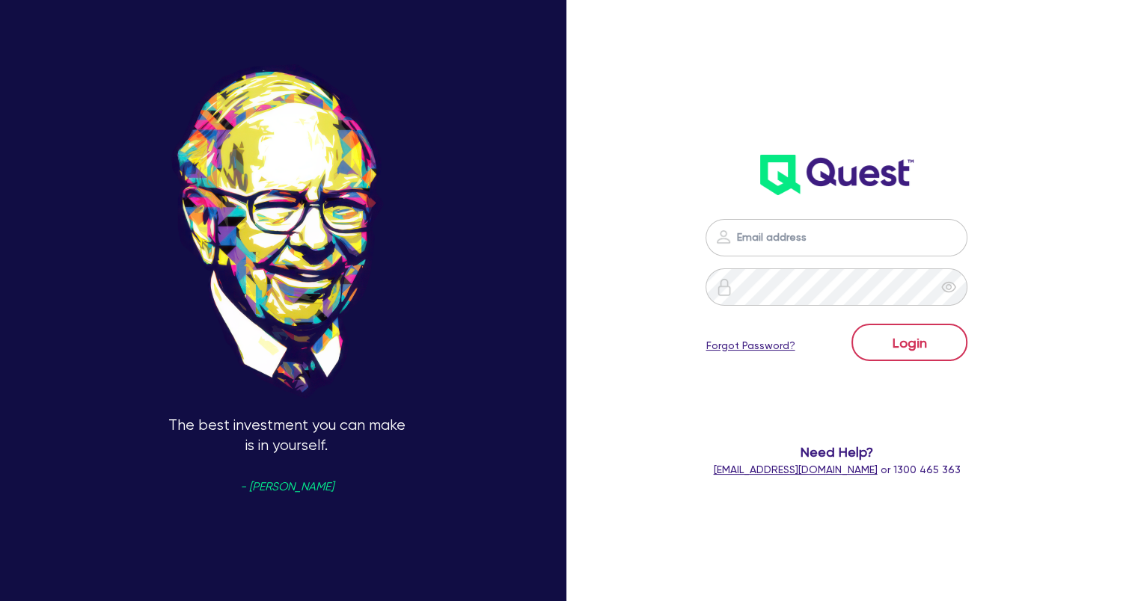 This screenshot has width=1132, height=601. Describe the element at coordinates (948, 287) in the screenshot. I see `span: eye` at that location.